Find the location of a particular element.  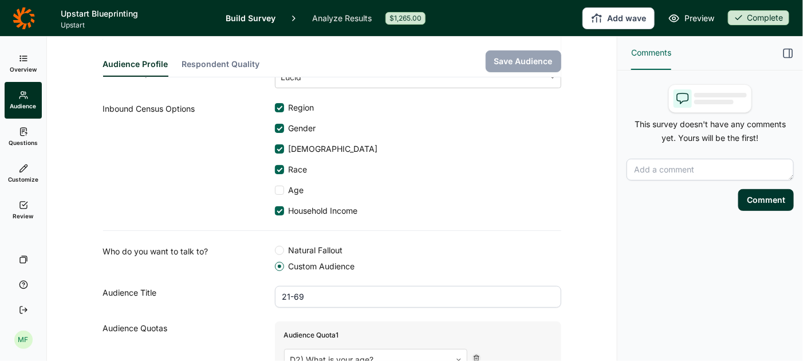

h1: Upstart Blueprinting is located at coordinates (136, 14).